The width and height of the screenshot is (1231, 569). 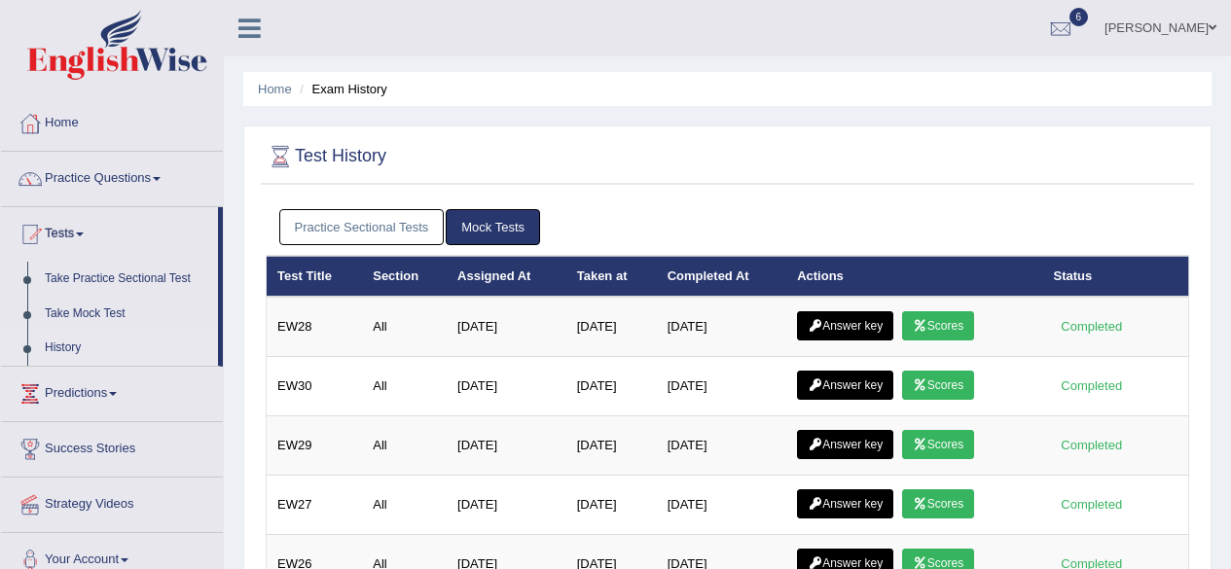 What do you see at coordinates (127, 348) in the screenshot?
I see `a: History` at bounding box center [127, 348].